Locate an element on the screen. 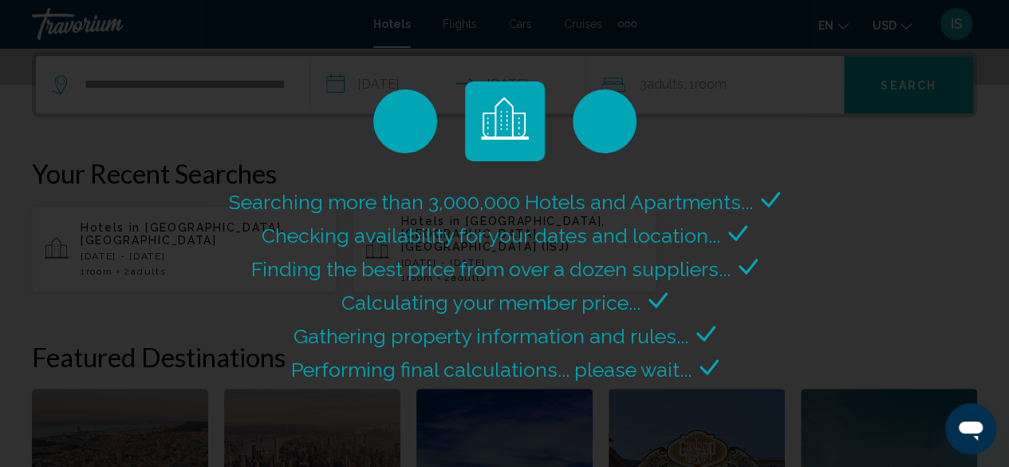 The height and width of the screenshot is (467, 1009). span: Performing final calculations... please wait... is located at coordinates (492, 369).